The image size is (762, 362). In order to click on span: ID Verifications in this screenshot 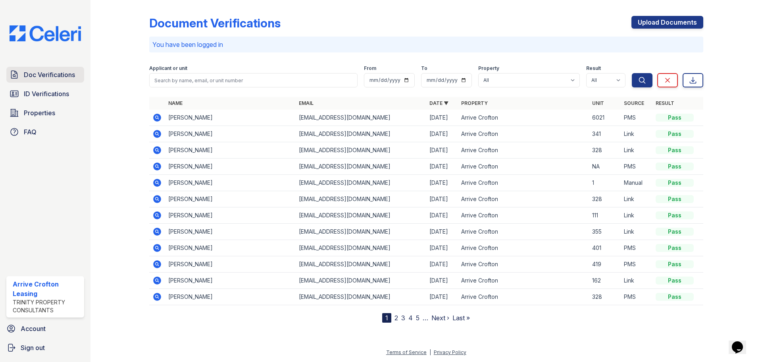, I will do `click(46, 94)`.